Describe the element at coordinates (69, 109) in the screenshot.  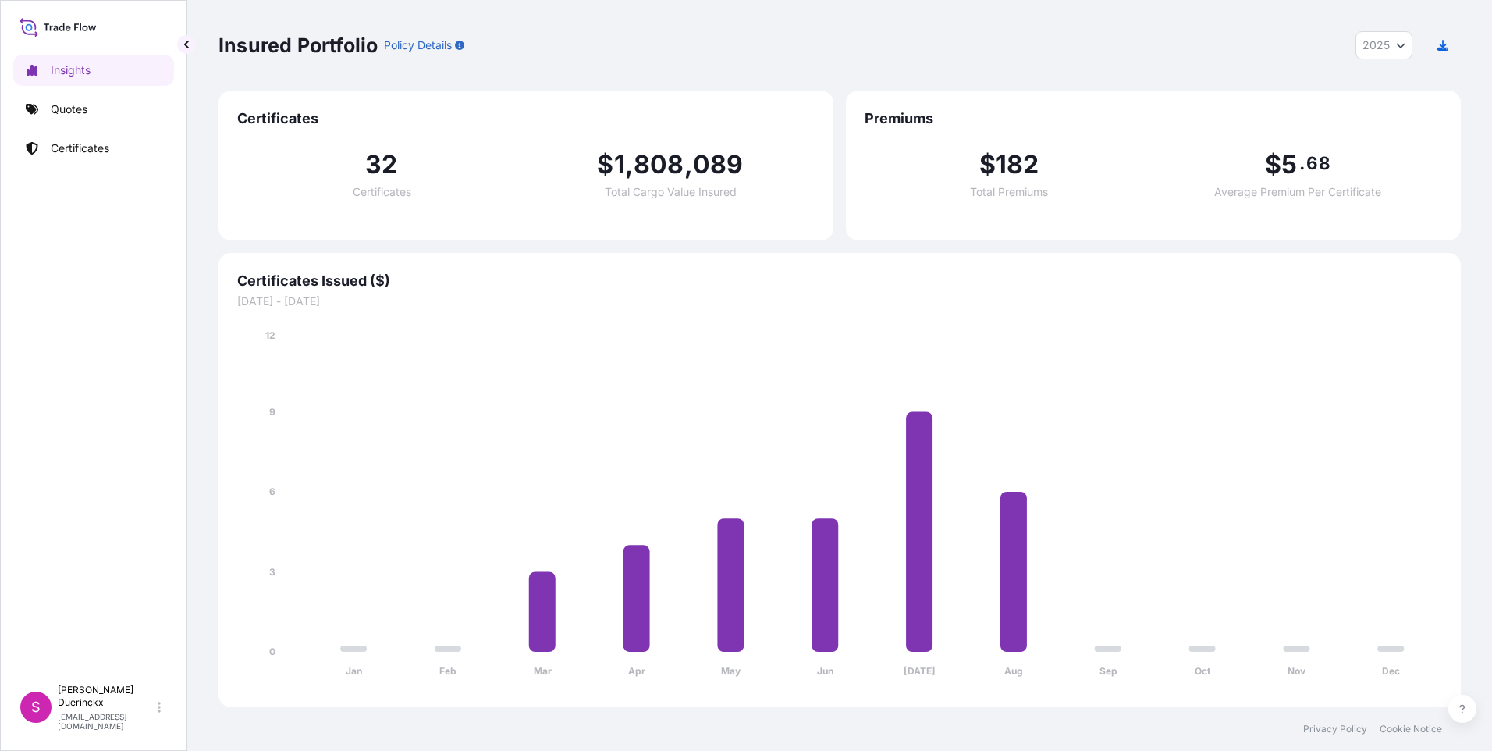
I see `p: Quotes` at that location.